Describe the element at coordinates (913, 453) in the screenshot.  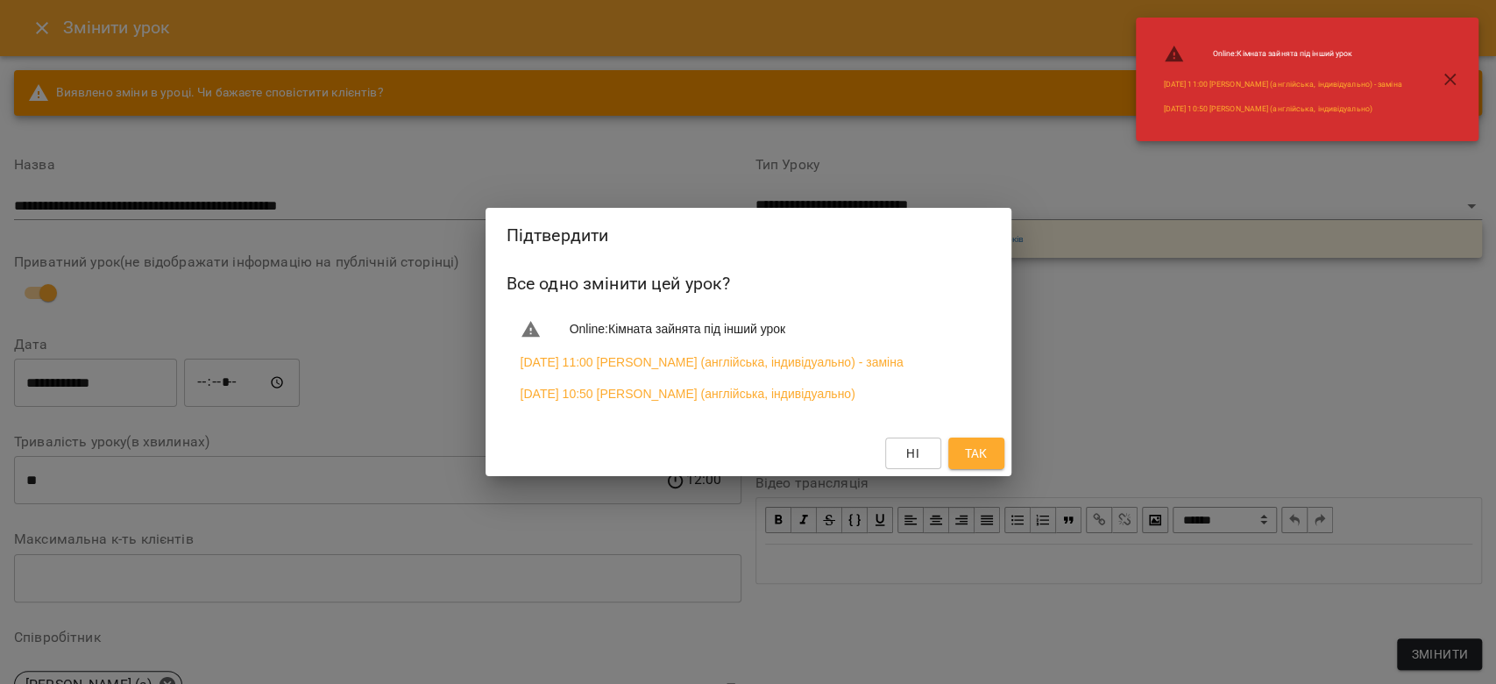
I see `button: Ні` at that location.